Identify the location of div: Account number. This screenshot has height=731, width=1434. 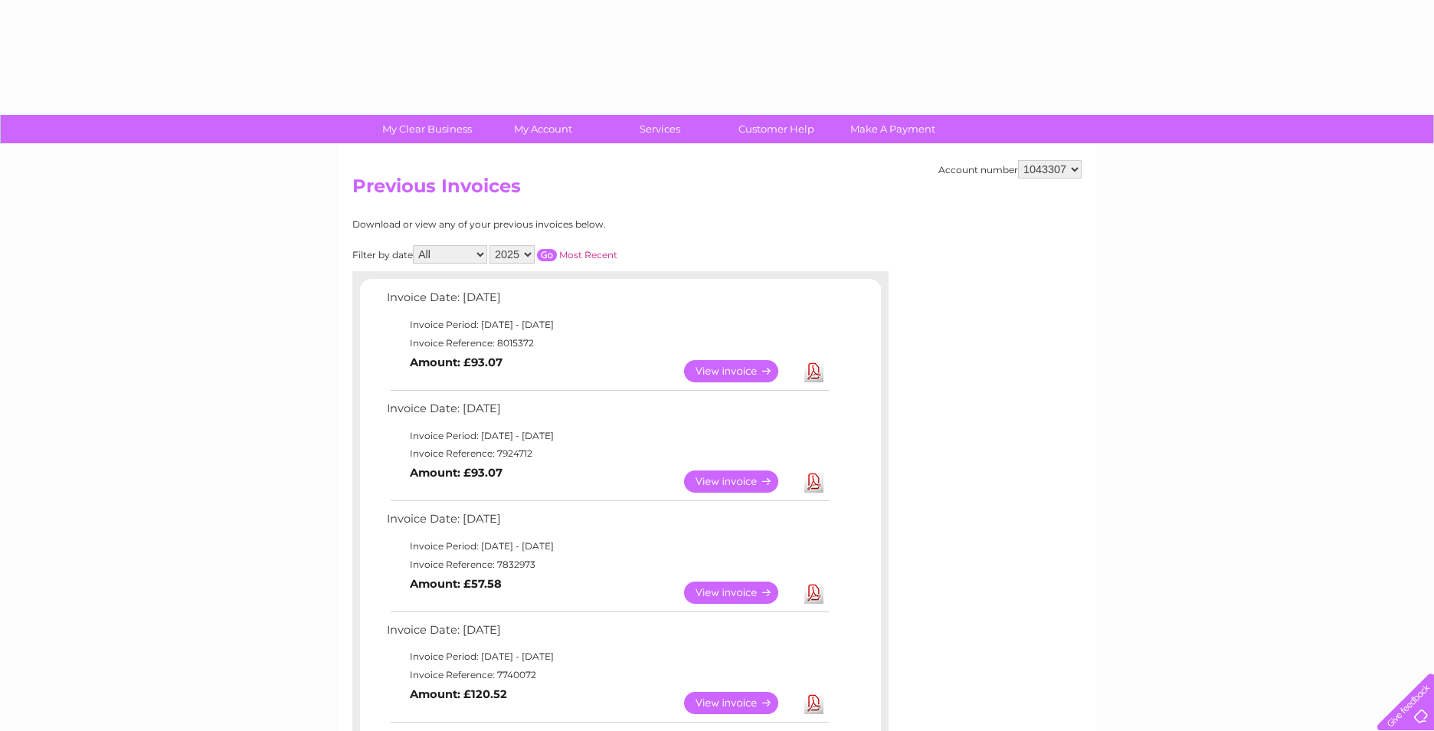
(1009, 169).